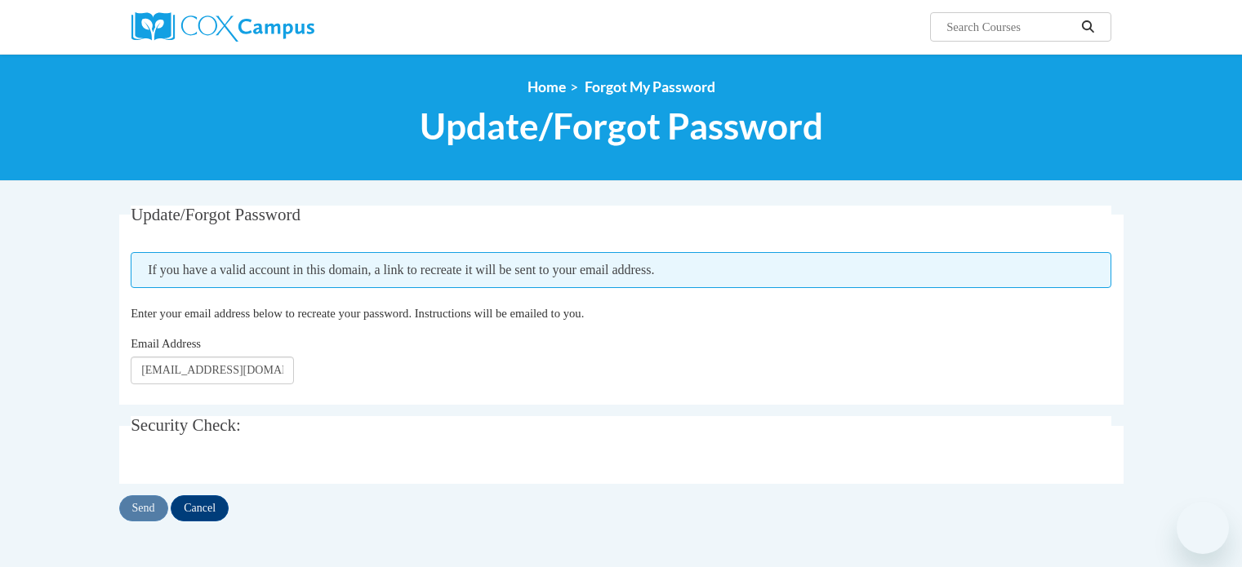  What do you see at coordinates (1010, 27) in the screenshot?
I see `input: Search Courses` at bounding box center [1010, 27].